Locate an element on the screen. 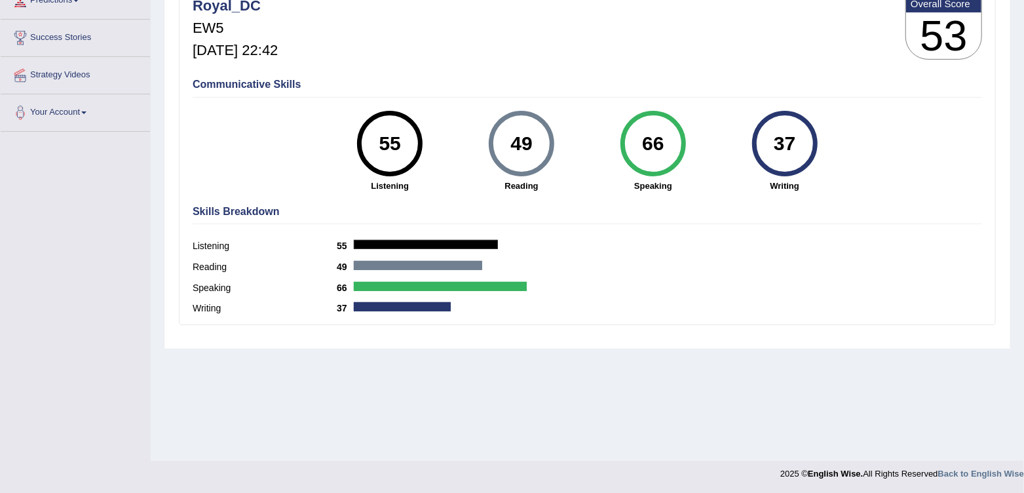  h5: EW5 is located at coordinates (235, 28).